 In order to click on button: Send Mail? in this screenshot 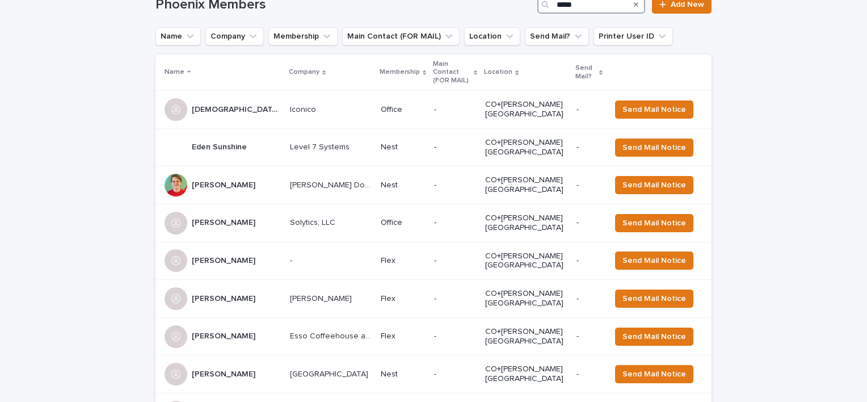, I will do `click(557, 36)`.